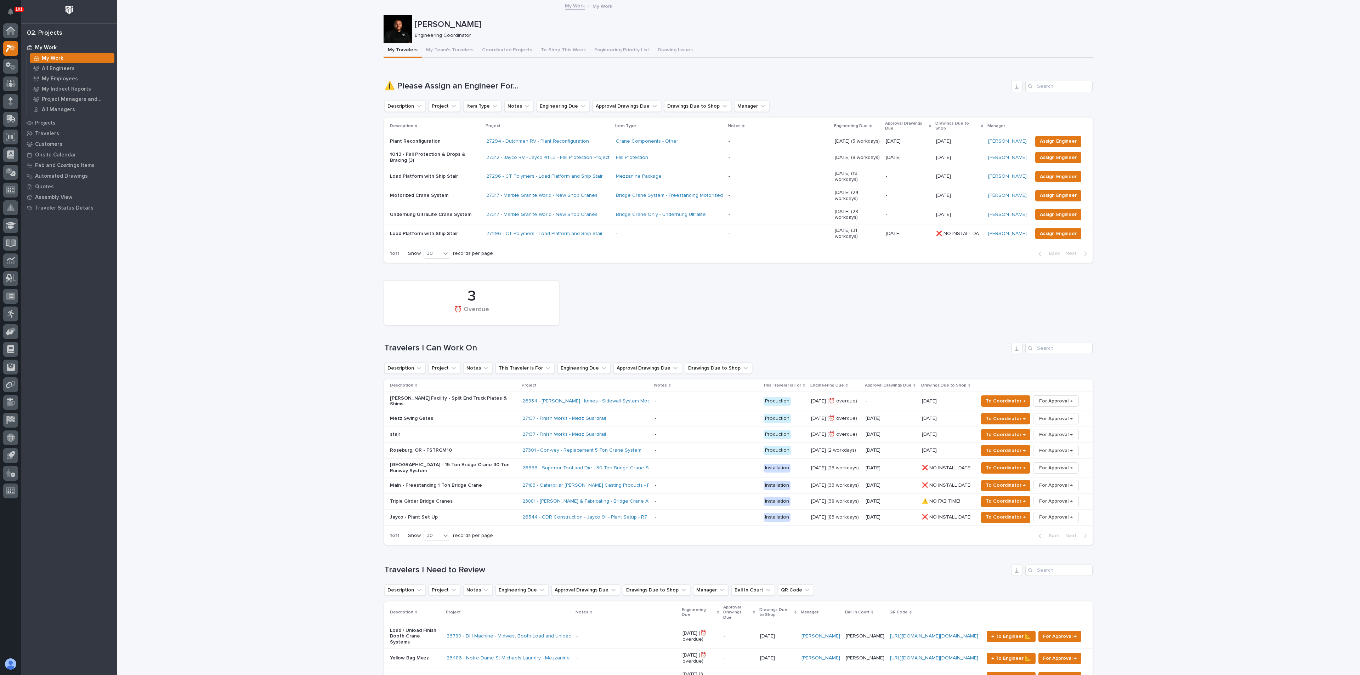  I want to click on button: Manager, so click(711, 590).